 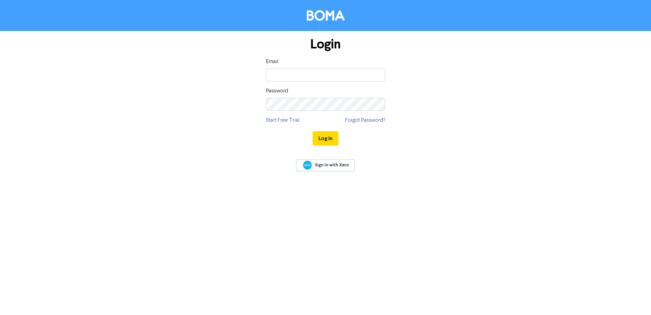 I want to click on label: Password, so click(x=277, y=91).